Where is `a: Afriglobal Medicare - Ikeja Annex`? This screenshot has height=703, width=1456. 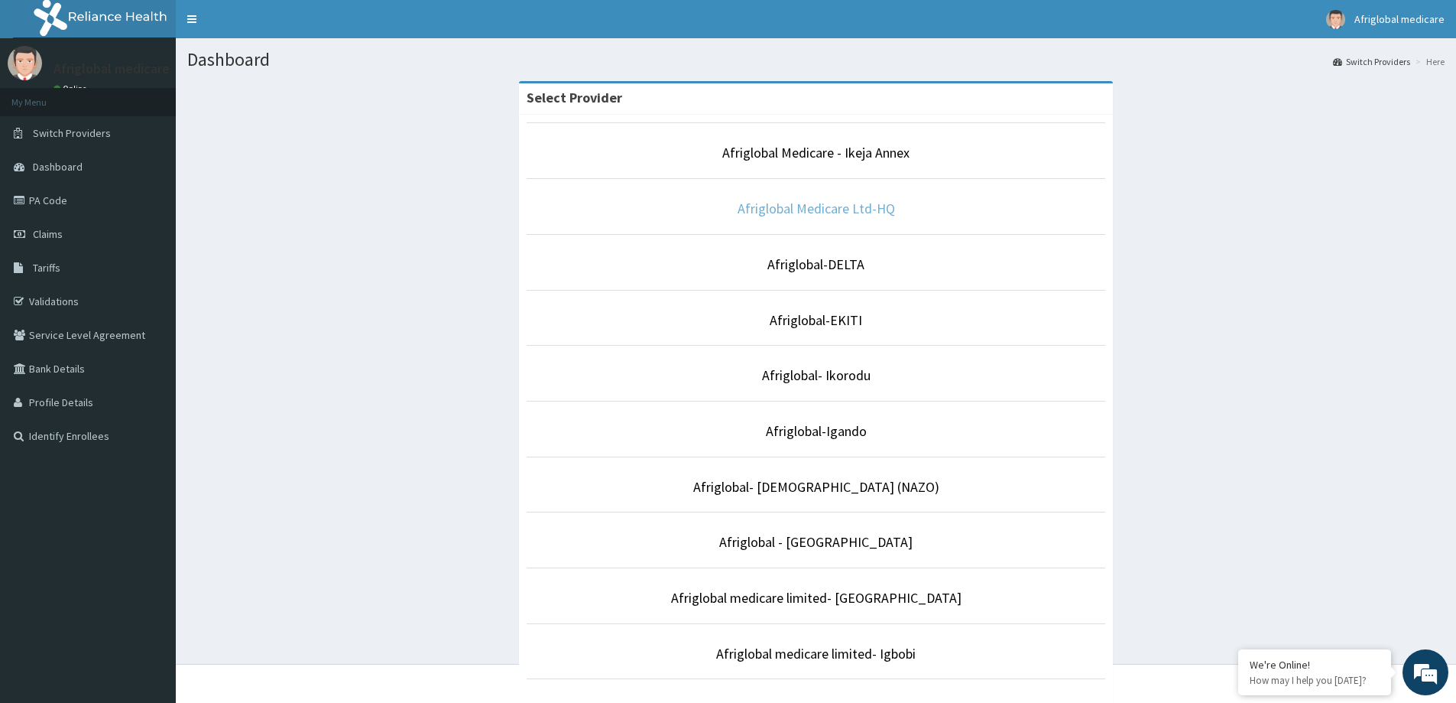
a: Afriglobal Medicare - Ikeja Annex is located at coordinates (816, 152).